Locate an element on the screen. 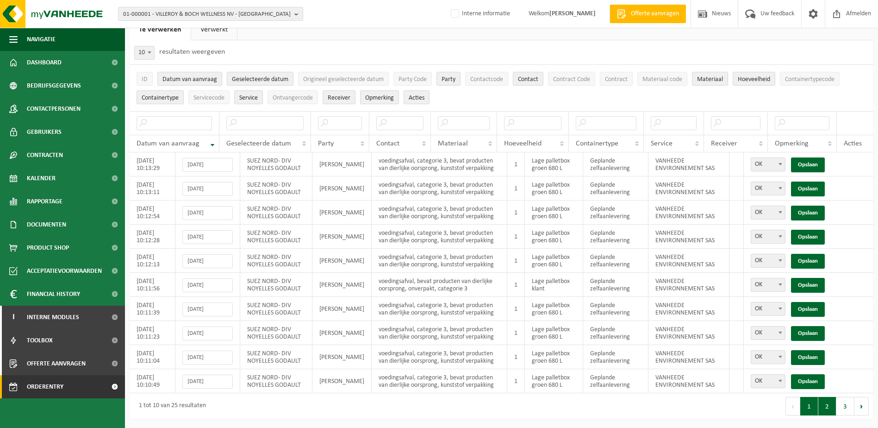  span: Offerte aanvragen is located at coordinates (56, 363).